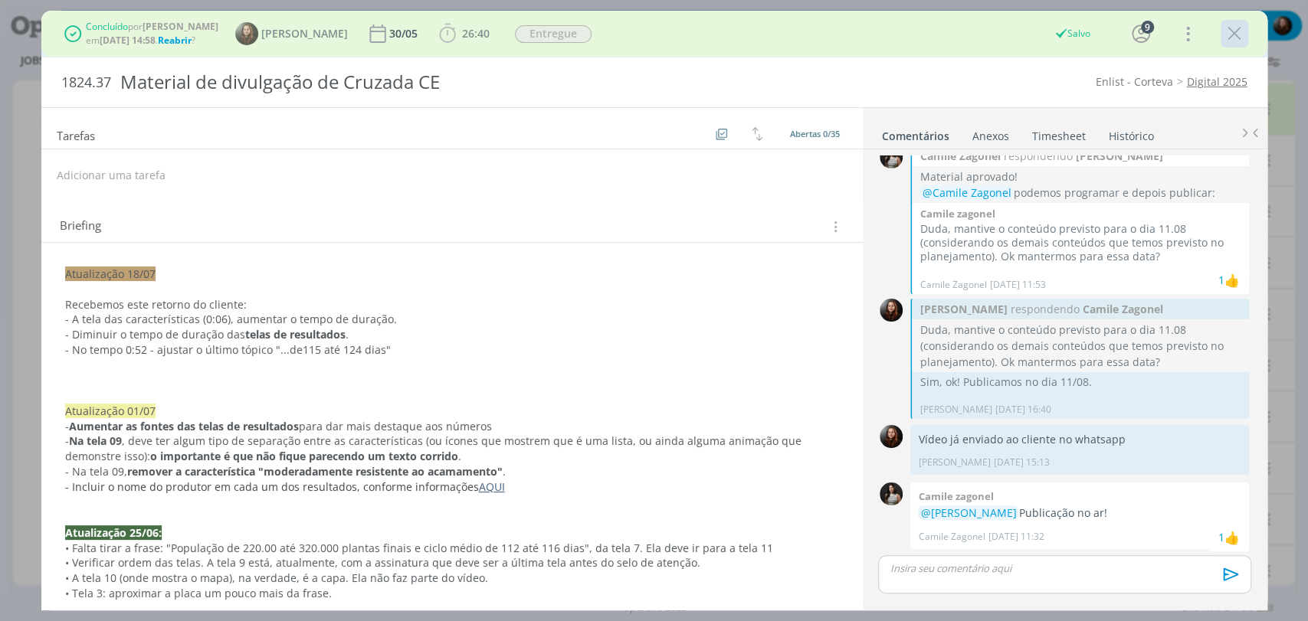 The width and height of the screenshot is (1308, 621). What do you see at coordinates (184, 349) in the screenshot?
I see `span: - No tempo 0:52 - ajustar o último tópico "...de` at bounding box center [184, 349].